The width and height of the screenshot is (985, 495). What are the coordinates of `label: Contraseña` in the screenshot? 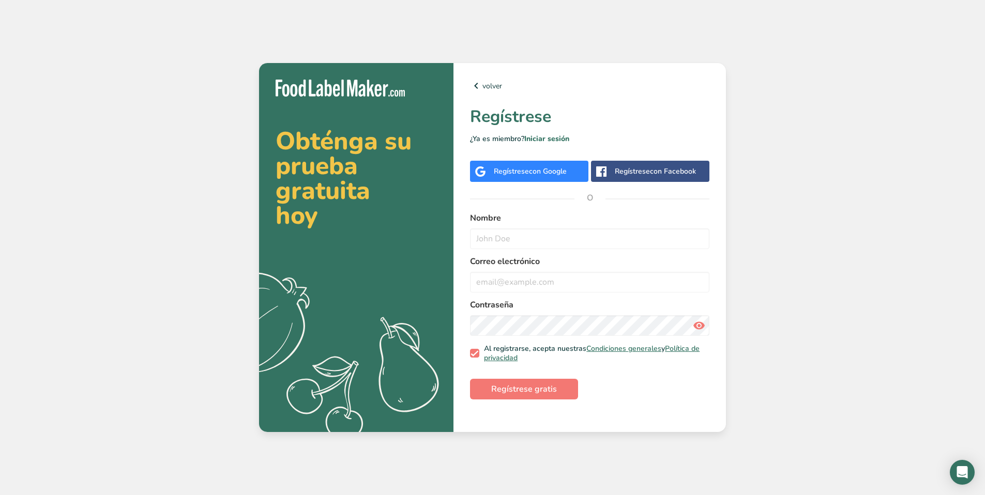 It's located at (589, 305).